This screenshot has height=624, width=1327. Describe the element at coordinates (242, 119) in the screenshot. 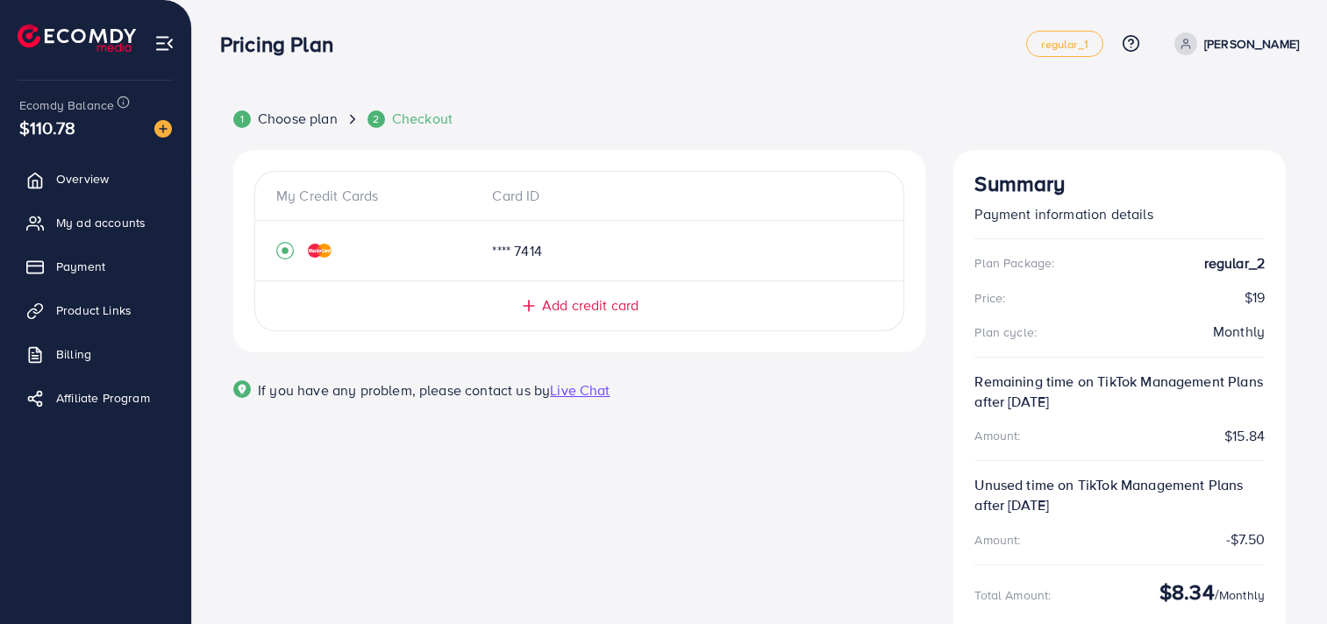

I see `div: 1` at that location.